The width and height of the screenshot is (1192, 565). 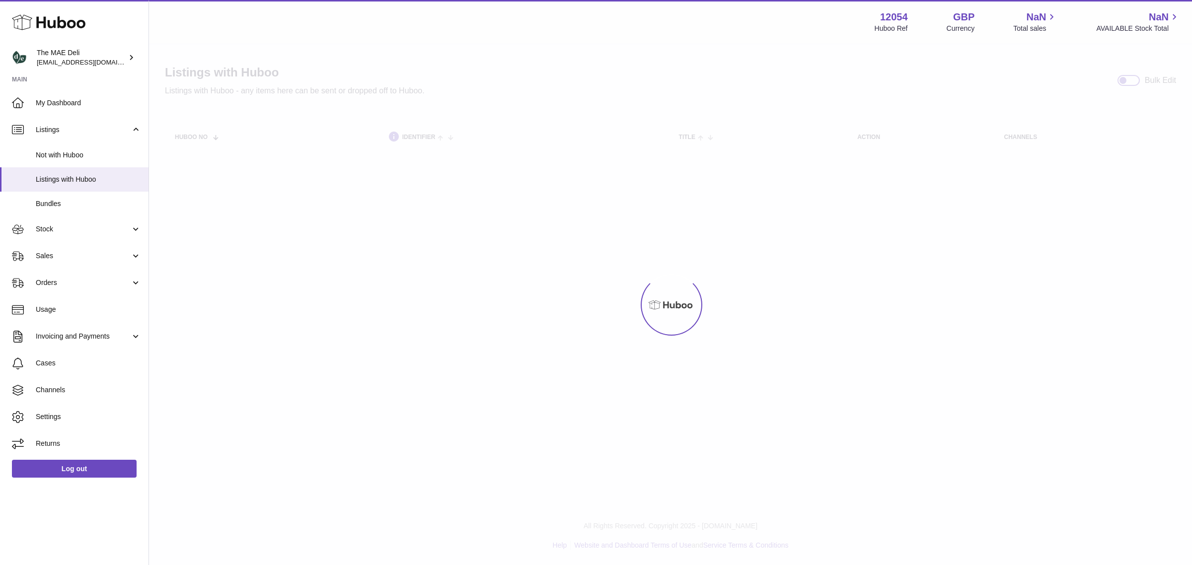 What do you see at coordinates (83, 256) in the screenshot?
I see `span: Sales` at bounding box center [83, 256].